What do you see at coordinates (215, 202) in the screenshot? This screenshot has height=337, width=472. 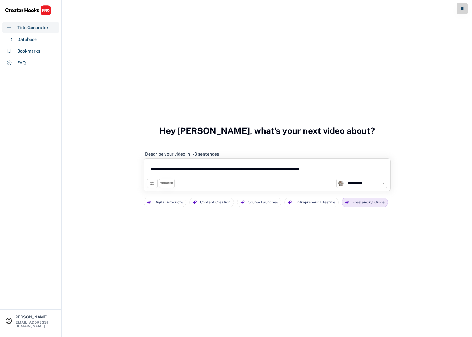 I see `div: Content Creation` at bounding box center [215, 202].